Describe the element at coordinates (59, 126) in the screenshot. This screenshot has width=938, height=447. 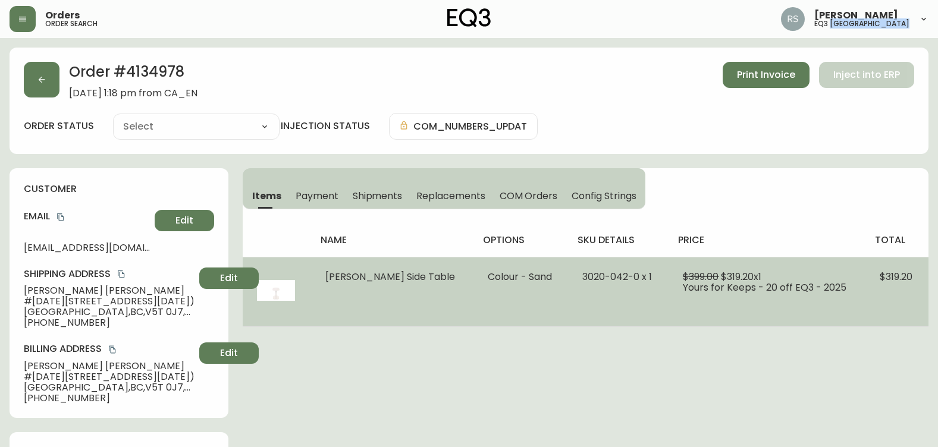
I see `label: order status` at that location.